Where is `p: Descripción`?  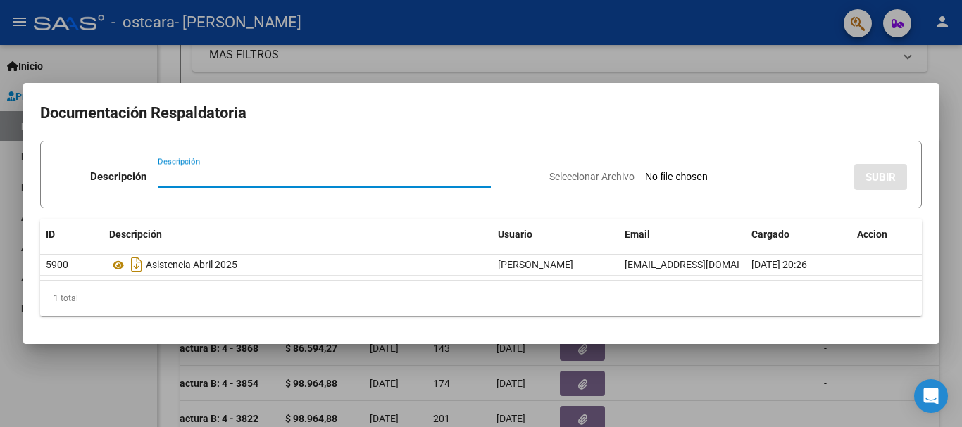 p: Descripción is located at coordinates (118, 177).